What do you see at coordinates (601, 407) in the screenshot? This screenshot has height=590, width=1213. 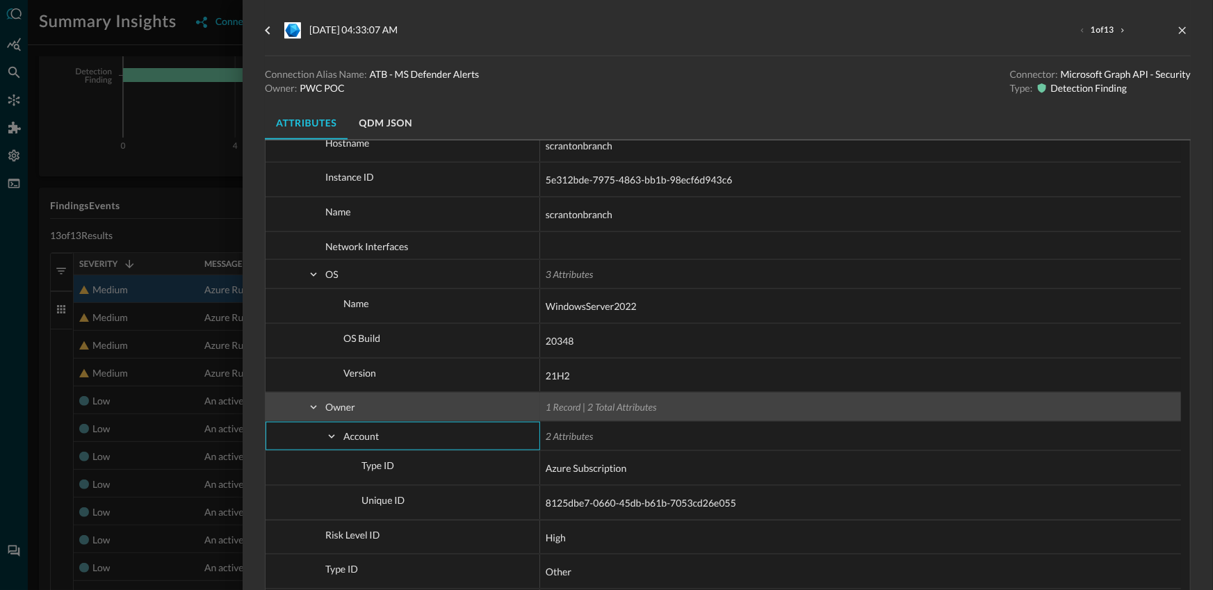 I see `span: 1 Record | 2 Total Attributes` at bounding box center [601, 407].